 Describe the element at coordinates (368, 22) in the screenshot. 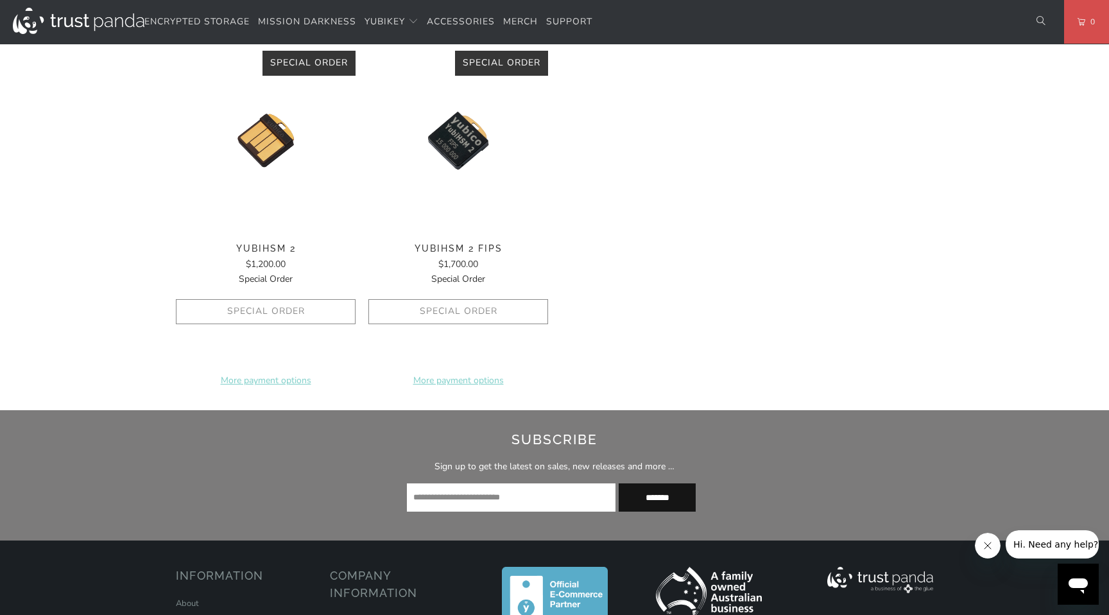

I see `nav: Translation missing: en.navigation.header.main_nav` at that location.